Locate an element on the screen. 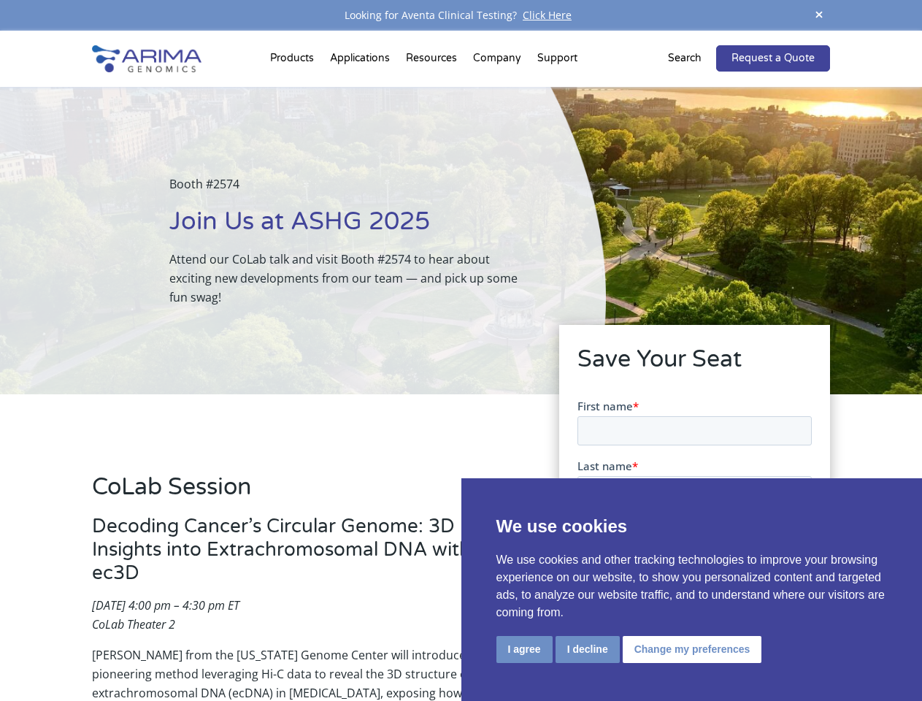 The height and width of the screenshot is (701, 922). h2: CoLab Session is located at coordinates (305, 493).